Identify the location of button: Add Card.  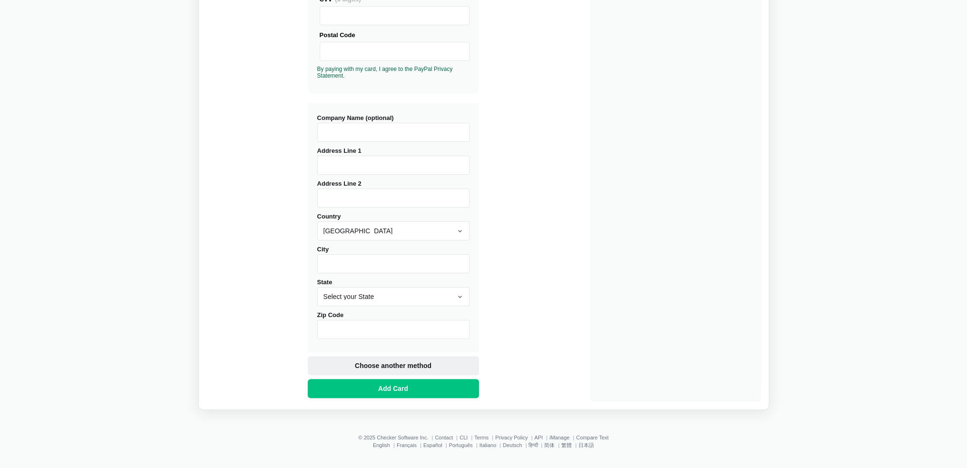
(393, 388).